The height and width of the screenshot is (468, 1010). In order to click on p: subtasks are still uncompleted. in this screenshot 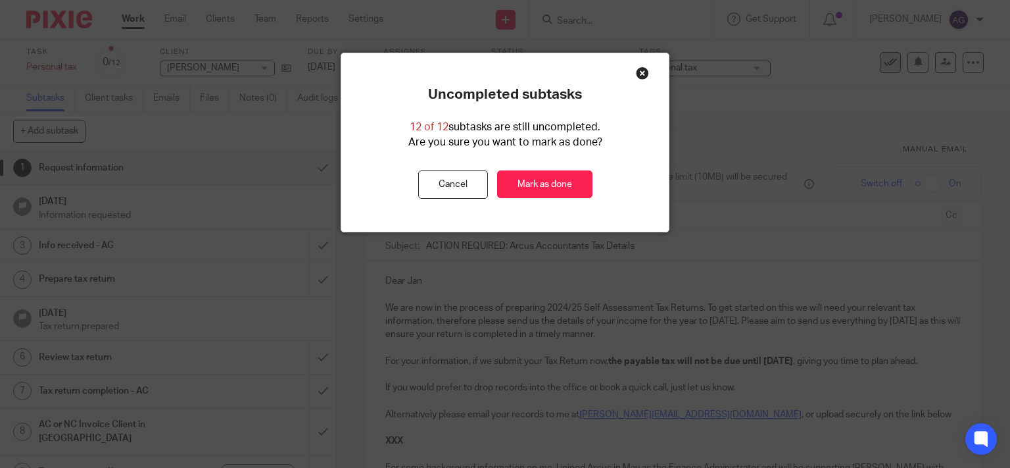, I will do `click(505, 127)`.